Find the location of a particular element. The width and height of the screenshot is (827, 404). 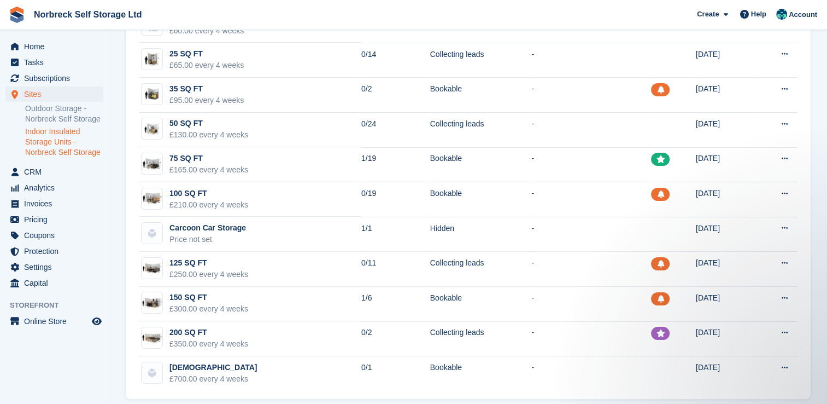

div: 200 SQ FT is located at coordinates (209, 332).